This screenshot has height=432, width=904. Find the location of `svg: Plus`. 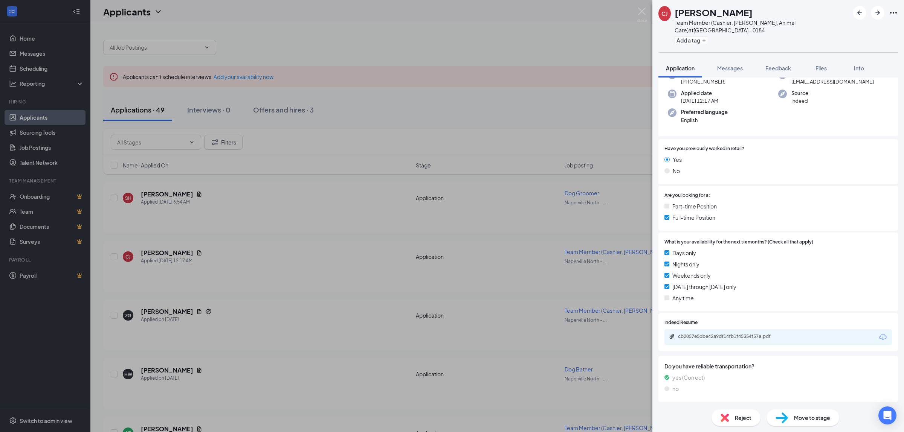

svg: Plus is located at coordinates (704, 40).